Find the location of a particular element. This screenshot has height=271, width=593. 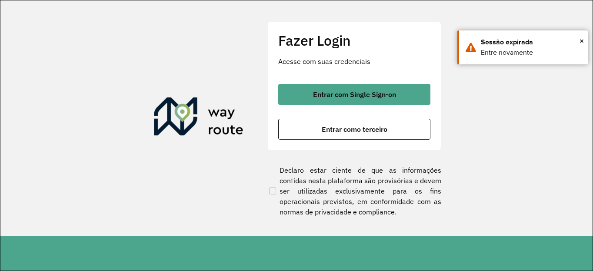

font: Entrar com Single Sign-on is located at coordinates (354, 94).